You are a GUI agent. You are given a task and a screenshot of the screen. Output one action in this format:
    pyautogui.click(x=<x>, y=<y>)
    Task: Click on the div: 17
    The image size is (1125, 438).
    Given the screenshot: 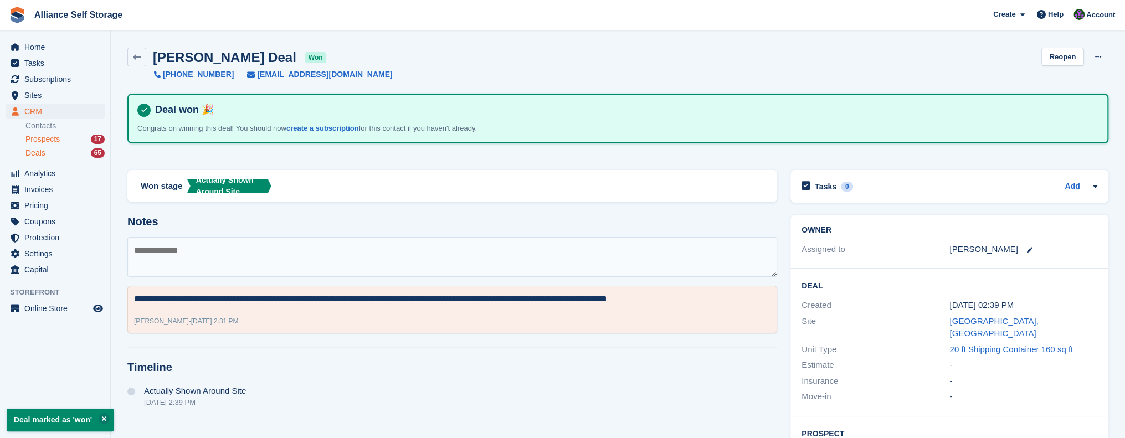 What is the action you would take?
    pyautogui.click(x=97, y=139)
    